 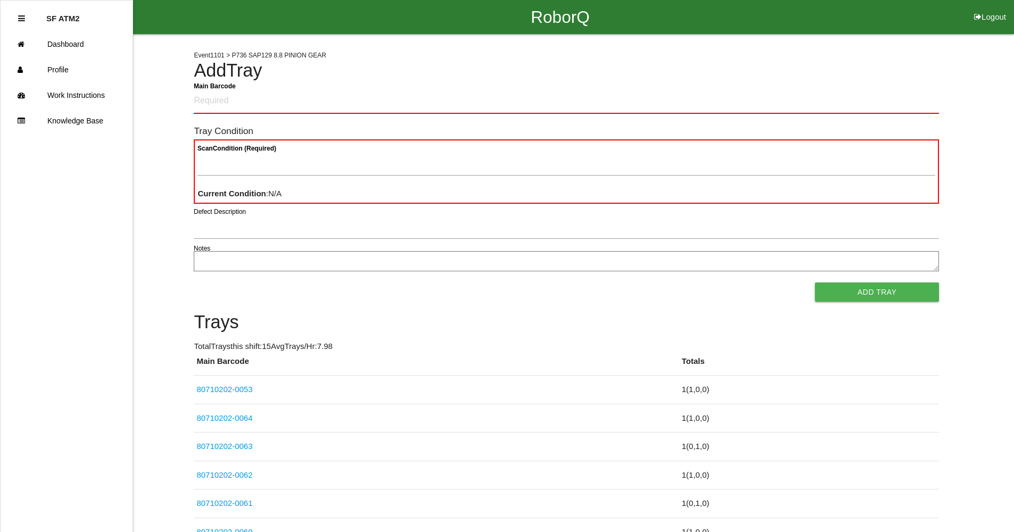 I want to click on a: Profile, so click(x=67, y=70).